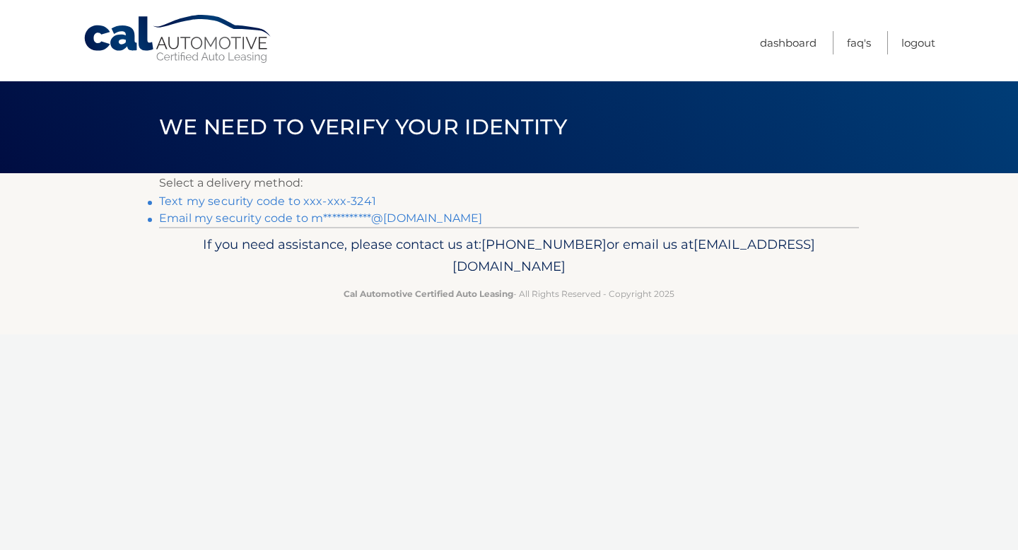  Describe the element at coordinates (918, 42) in the screenshot. I see `a: Logout` at that location.